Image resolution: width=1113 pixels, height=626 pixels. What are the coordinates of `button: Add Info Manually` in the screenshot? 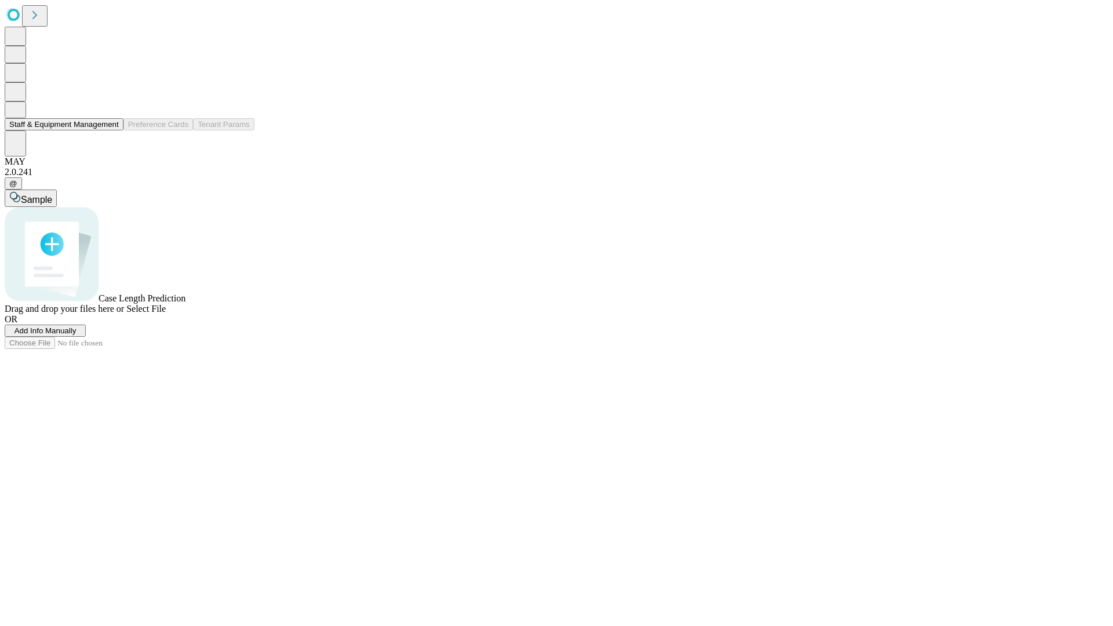 It's located at (45, 330).